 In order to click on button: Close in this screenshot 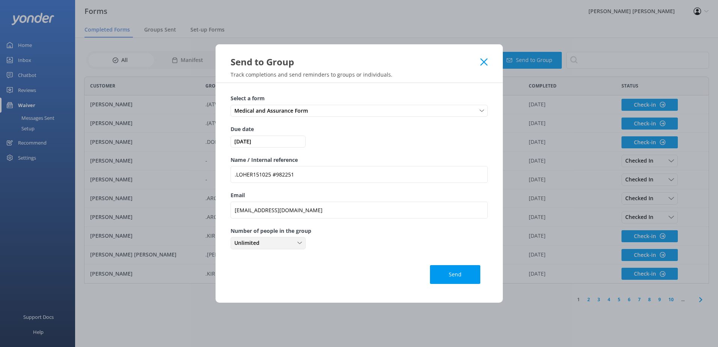, I will do `click(484, 62)`.